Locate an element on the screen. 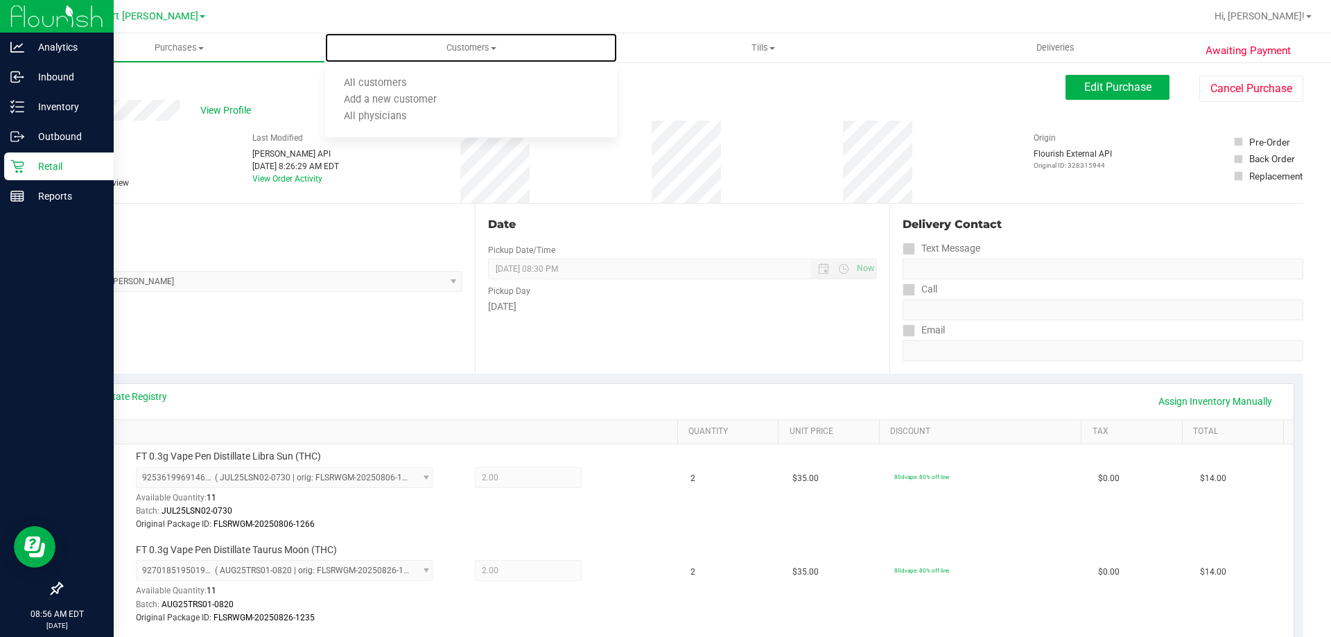 The height and width of the screenshot is (637, 1331). button: Cancel Purchase is located at coordinates (1251, 89).